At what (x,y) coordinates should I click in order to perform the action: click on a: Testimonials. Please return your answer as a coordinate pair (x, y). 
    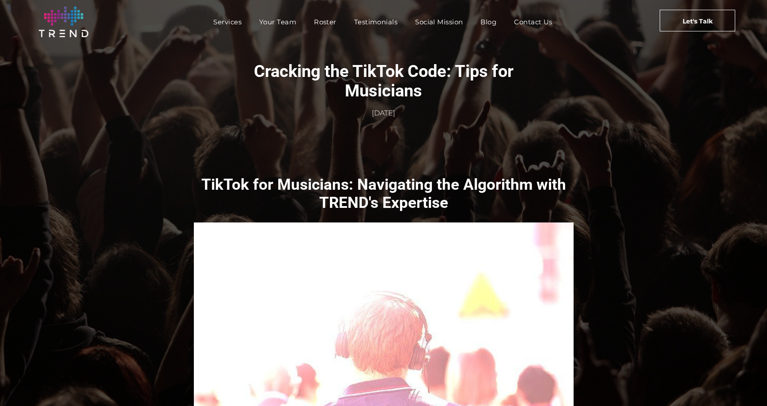
    Looking at the image, I should click on (376, 22).